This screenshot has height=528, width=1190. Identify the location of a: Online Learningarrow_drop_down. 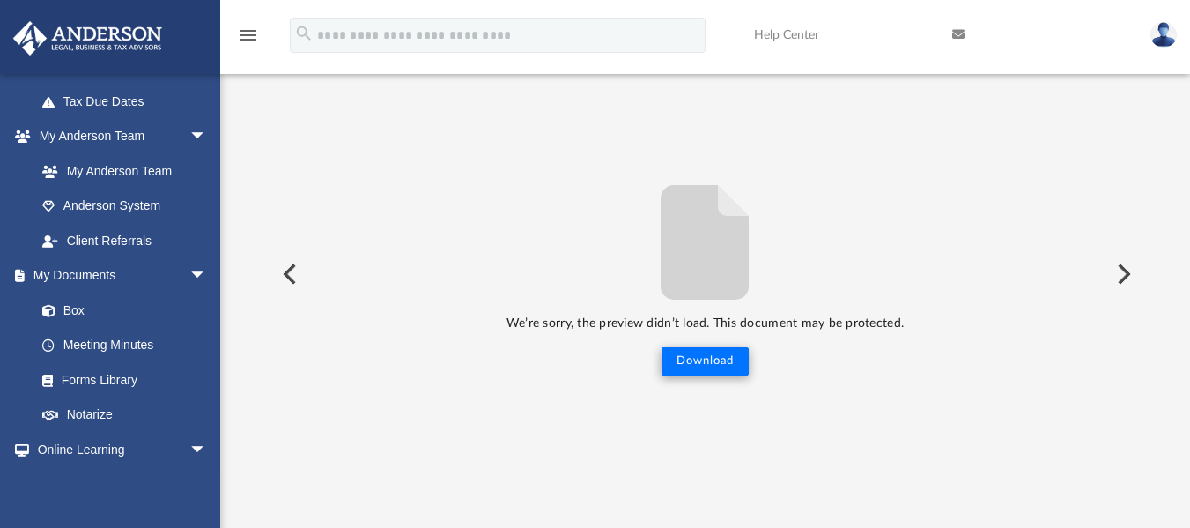
(118, 449).